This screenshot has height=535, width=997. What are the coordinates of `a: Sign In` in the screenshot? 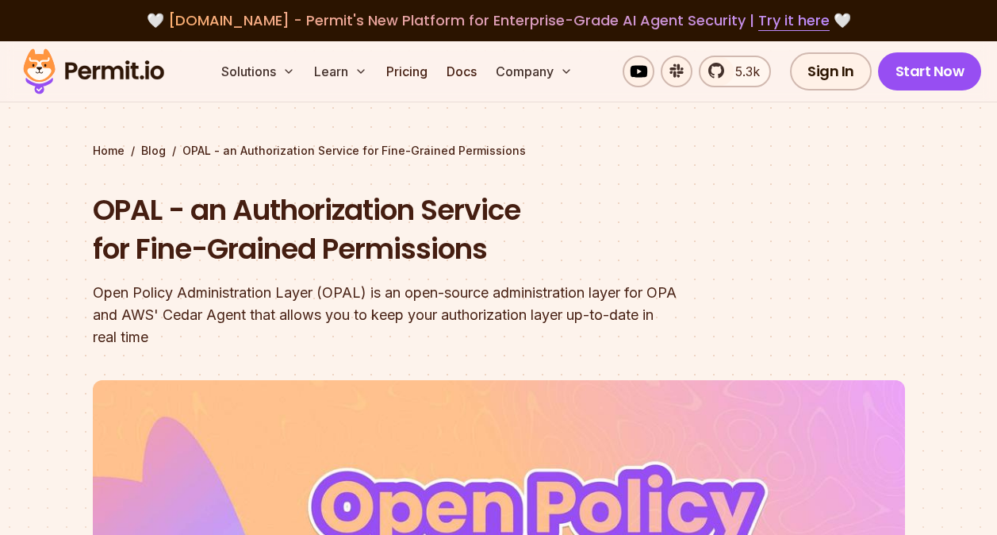 It's located at (831, 71).